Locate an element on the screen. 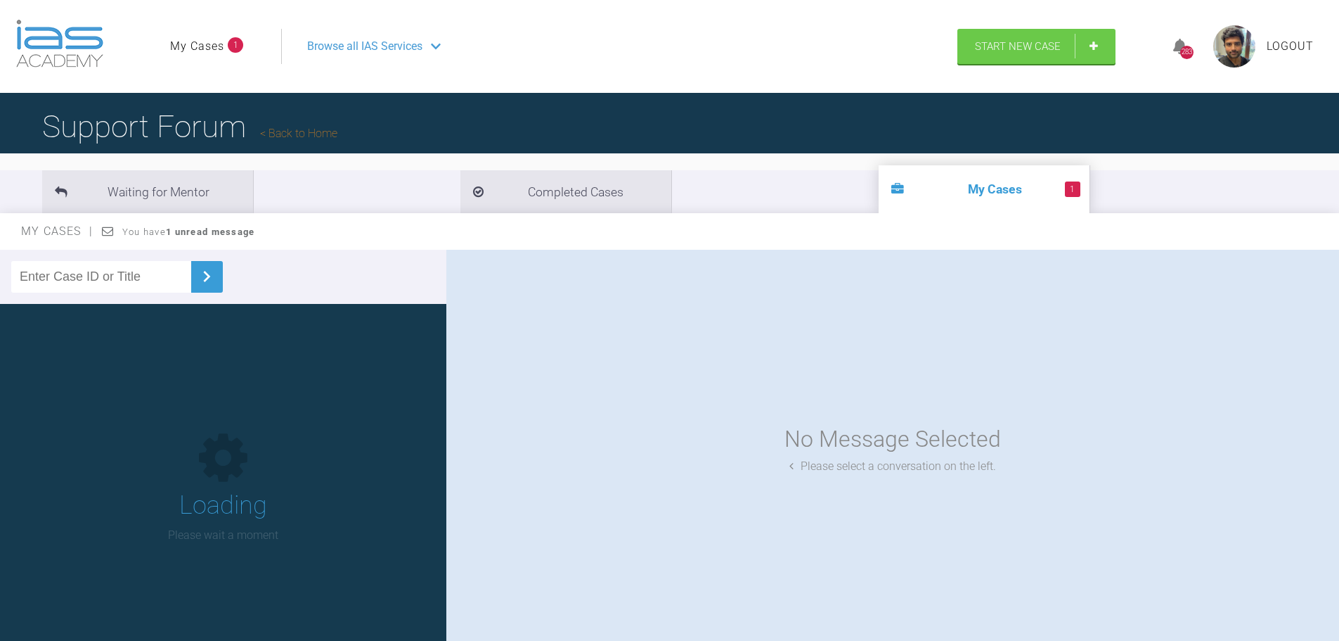 The image size is (1339, 641). strong: 1 unread message is located at coordinates (210, 231).